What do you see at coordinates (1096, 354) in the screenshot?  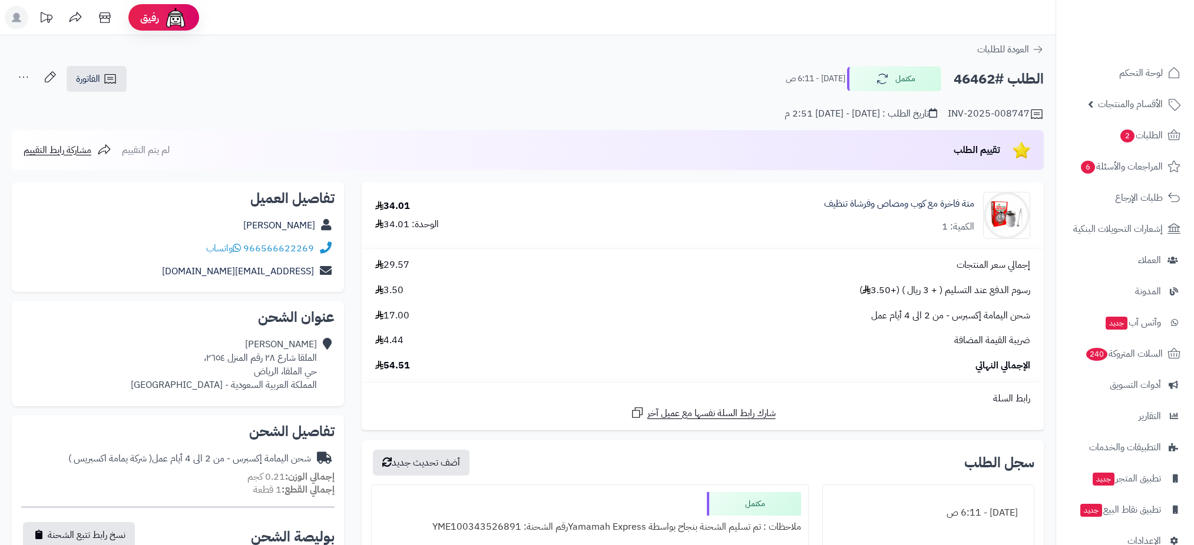 I see `span: 240` at bounding box center [1096, 354].